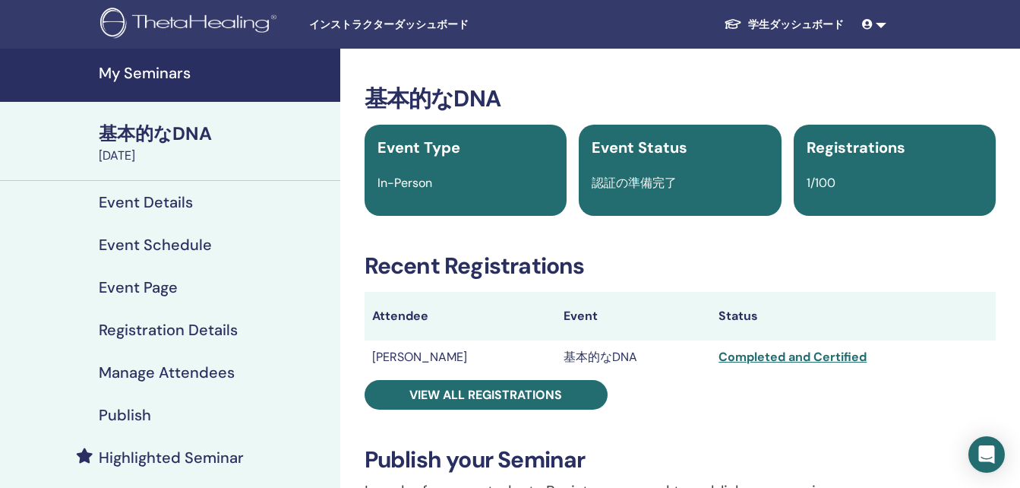 The image size is (1020, 488). I want to click on h3: Recent Registrations, so click(680, 266).